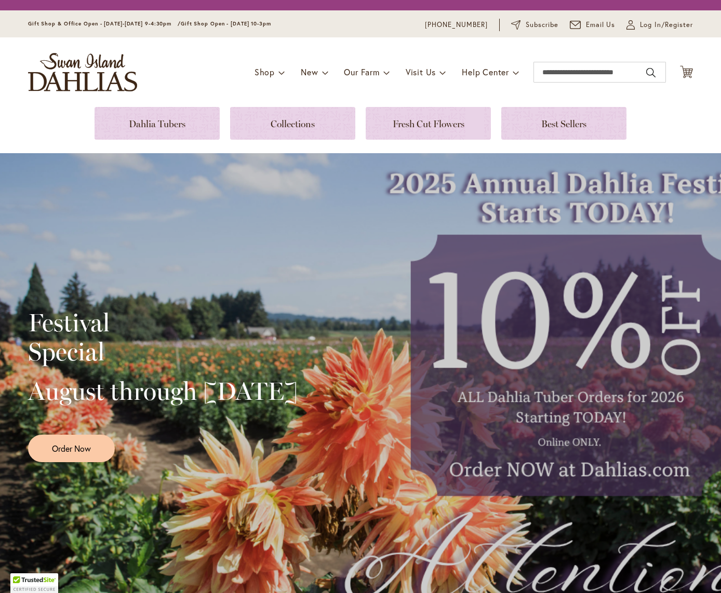 Image resolution: width=721 pixels, height=593 pixels. I want to click on button: Search, so click(650, 73).